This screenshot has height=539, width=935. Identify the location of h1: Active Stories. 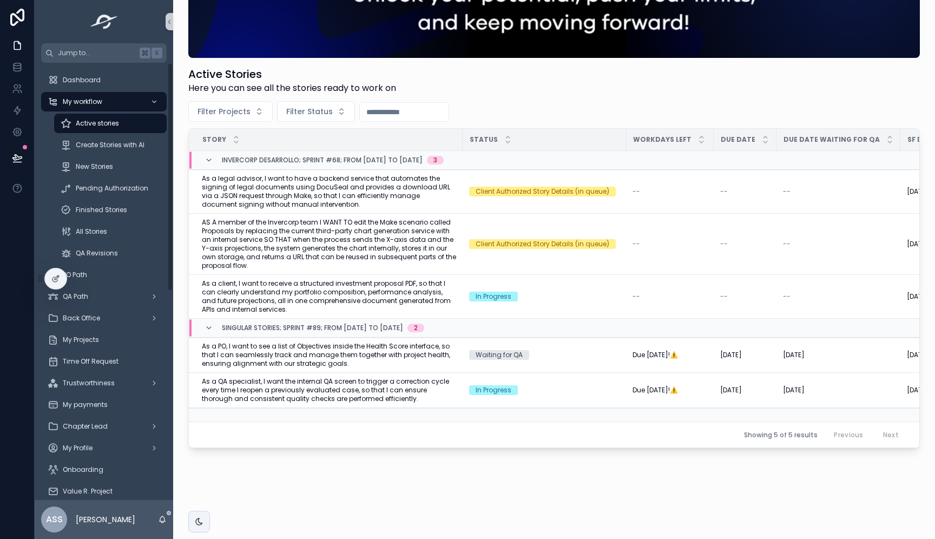
(292, 74).